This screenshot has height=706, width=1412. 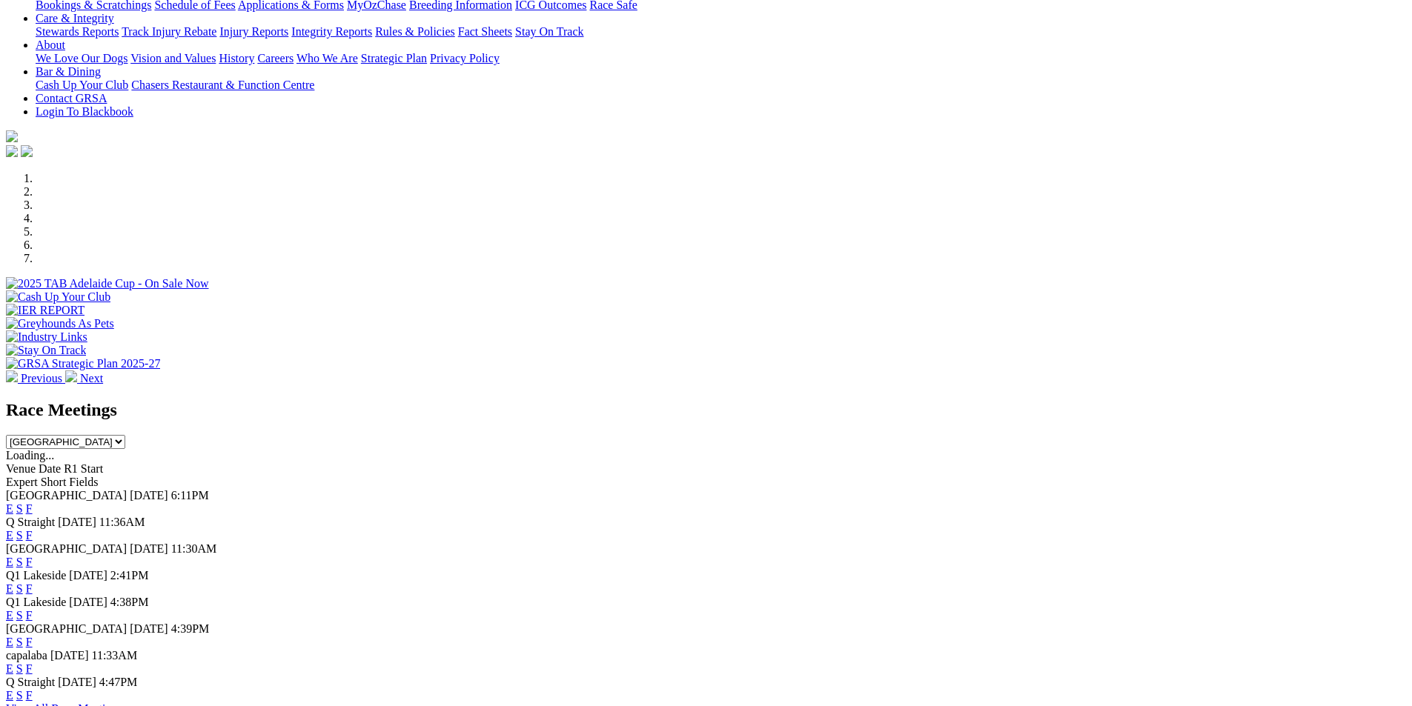 I want to click on a: About, so click(x=50, y=44).